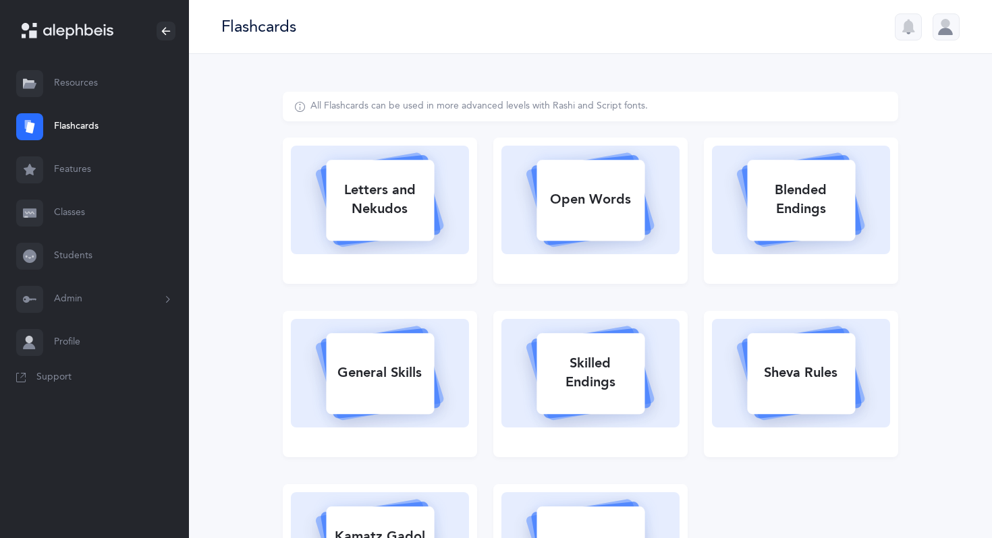  What do you see at coordinates (801, 200) in the screenshot?
I see `div: Blended Endings` at bounding box center [801, 200].